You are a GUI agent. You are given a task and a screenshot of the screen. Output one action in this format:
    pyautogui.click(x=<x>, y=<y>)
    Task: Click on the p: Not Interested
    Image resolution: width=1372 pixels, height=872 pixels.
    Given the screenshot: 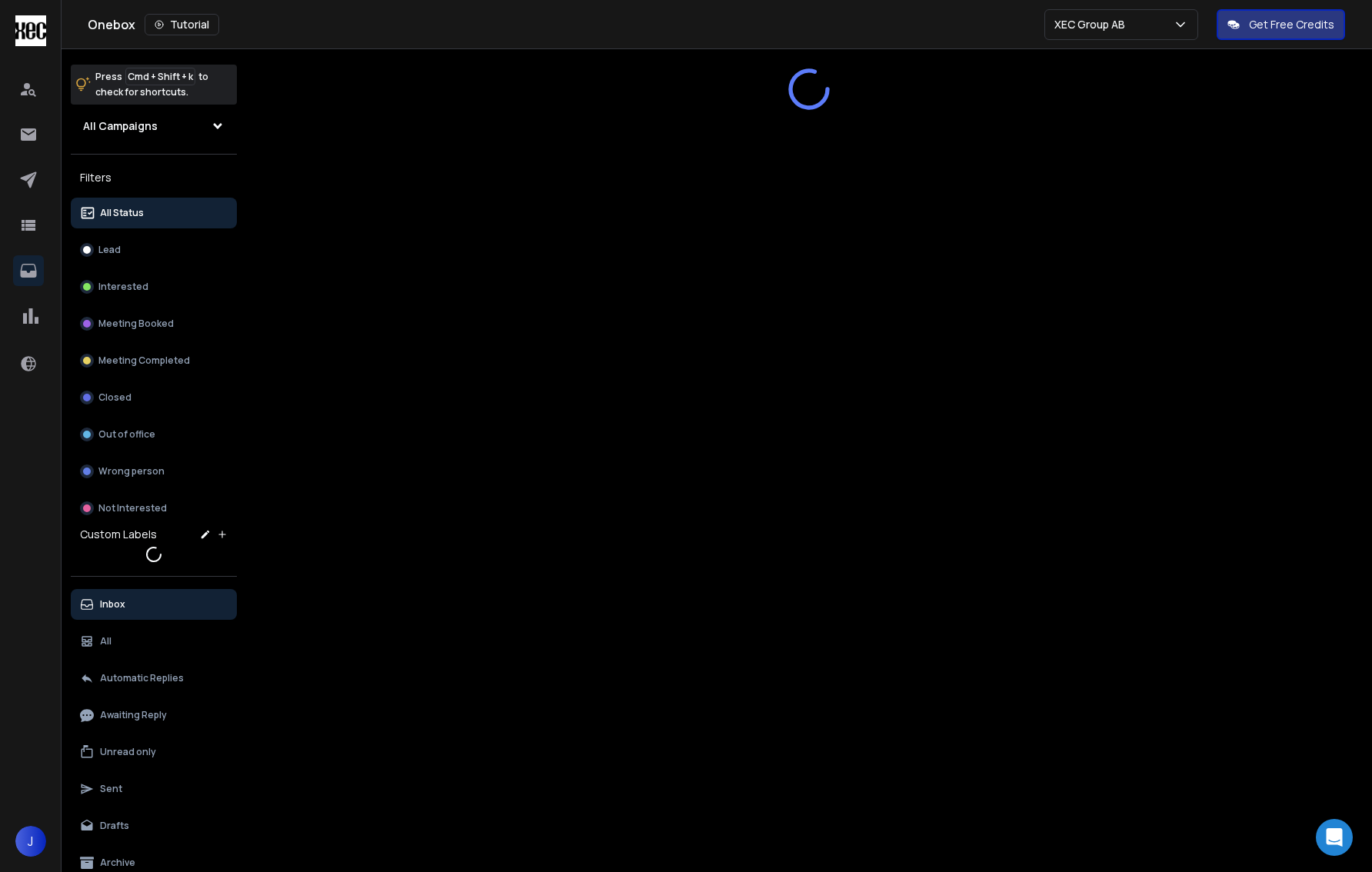 What is the action you would take?
    pyautogui.click(x=132, y=508)
    